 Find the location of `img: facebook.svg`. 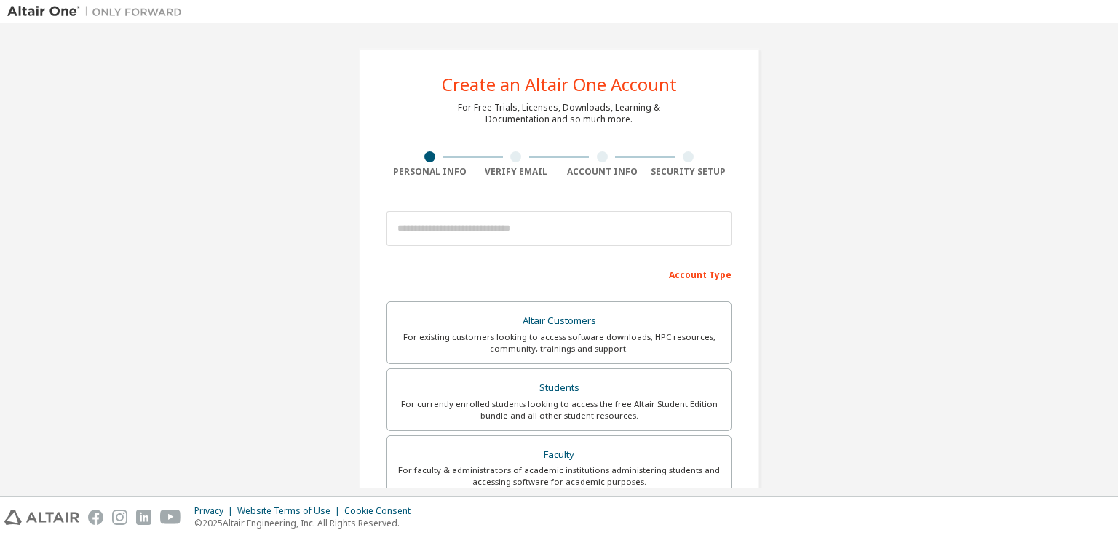

img: facebook.svg is located at coordinates (95, 517).